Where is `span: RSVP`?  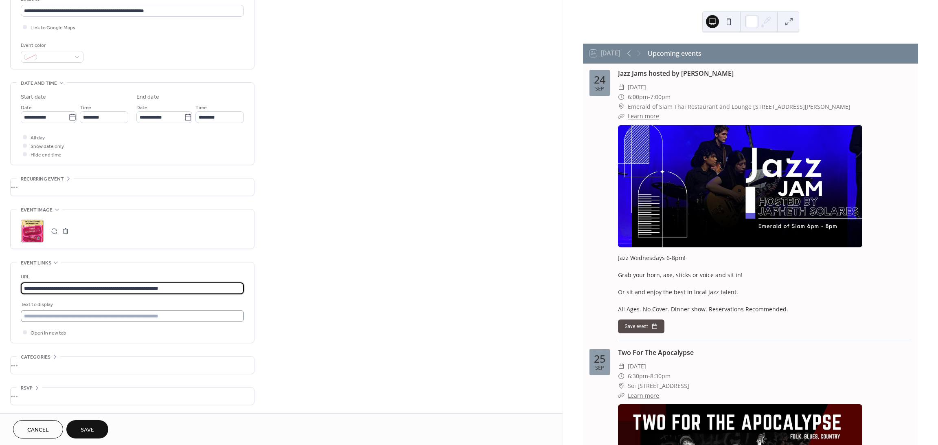
span: RSVP is located at coordinates (26, 388).